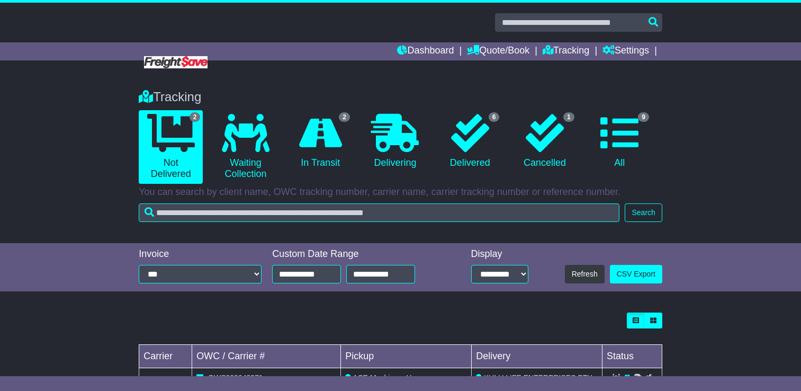 Image resolution: width=801 pixels, height=391 pixels. Describe the element at coordinates (356, 254) in the screenshot. I see `div: Custom Date Range` at that location.